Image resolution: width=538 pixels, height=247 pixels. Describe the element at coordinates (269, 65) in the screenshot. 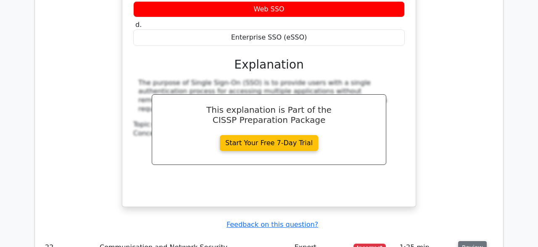

I see `h3: Explanation` at that location.